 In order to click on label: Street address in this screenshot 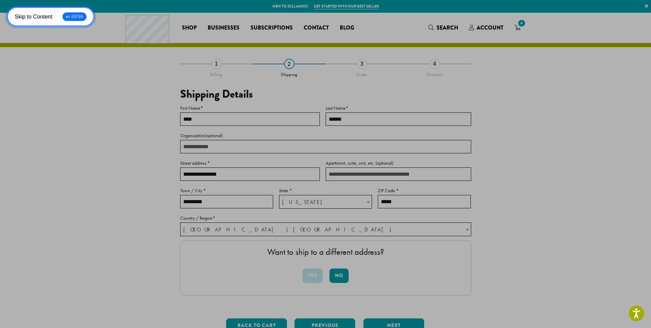, I will do `click(250, 163)`.